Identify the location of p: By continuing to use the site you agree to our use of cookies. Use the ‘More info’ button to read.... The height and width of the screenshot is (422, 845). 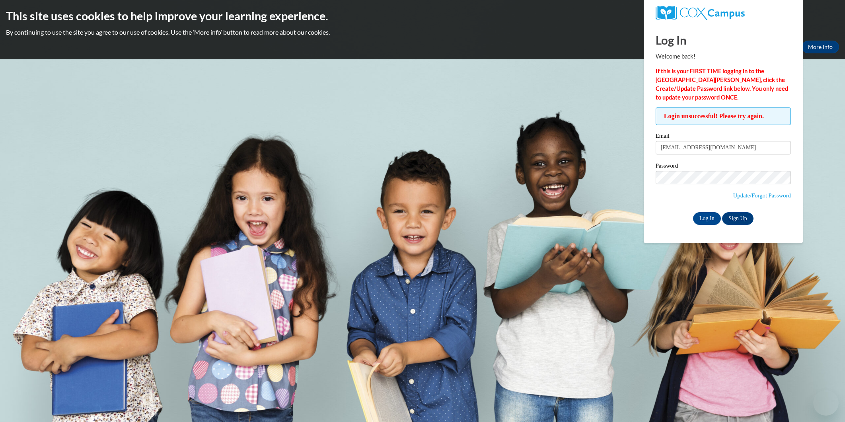
(423, 32).